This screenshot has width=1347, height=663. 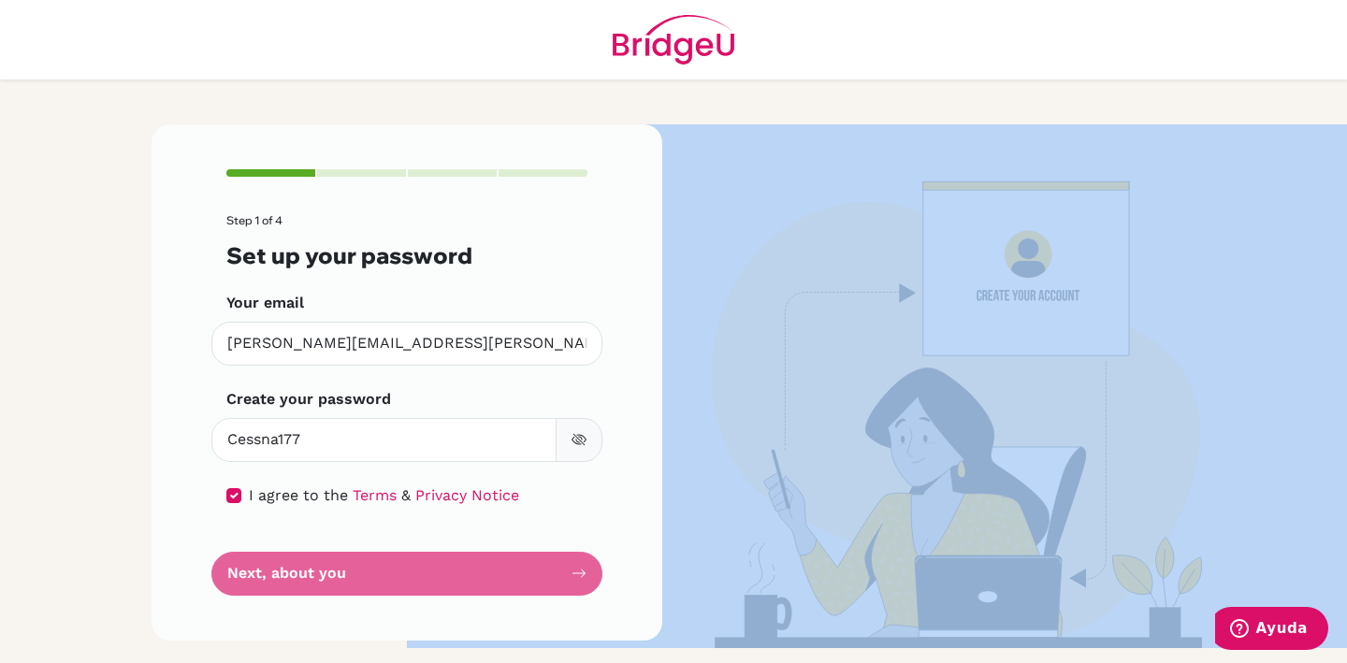 I want to click on label: Create your password, so click(x=309, y=400).